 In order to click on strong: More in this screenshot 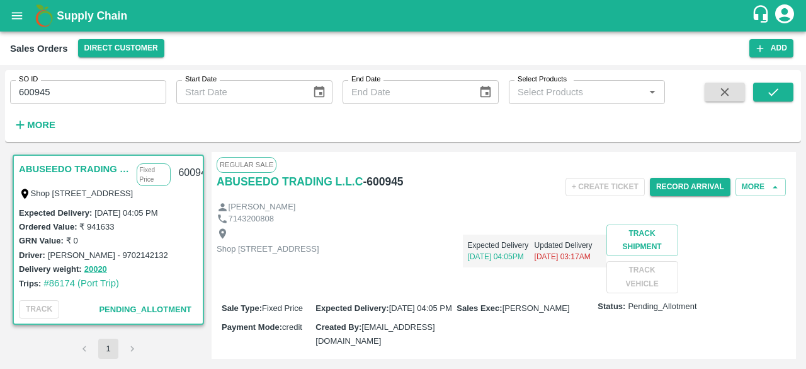, I will do `click(41, 125)`.